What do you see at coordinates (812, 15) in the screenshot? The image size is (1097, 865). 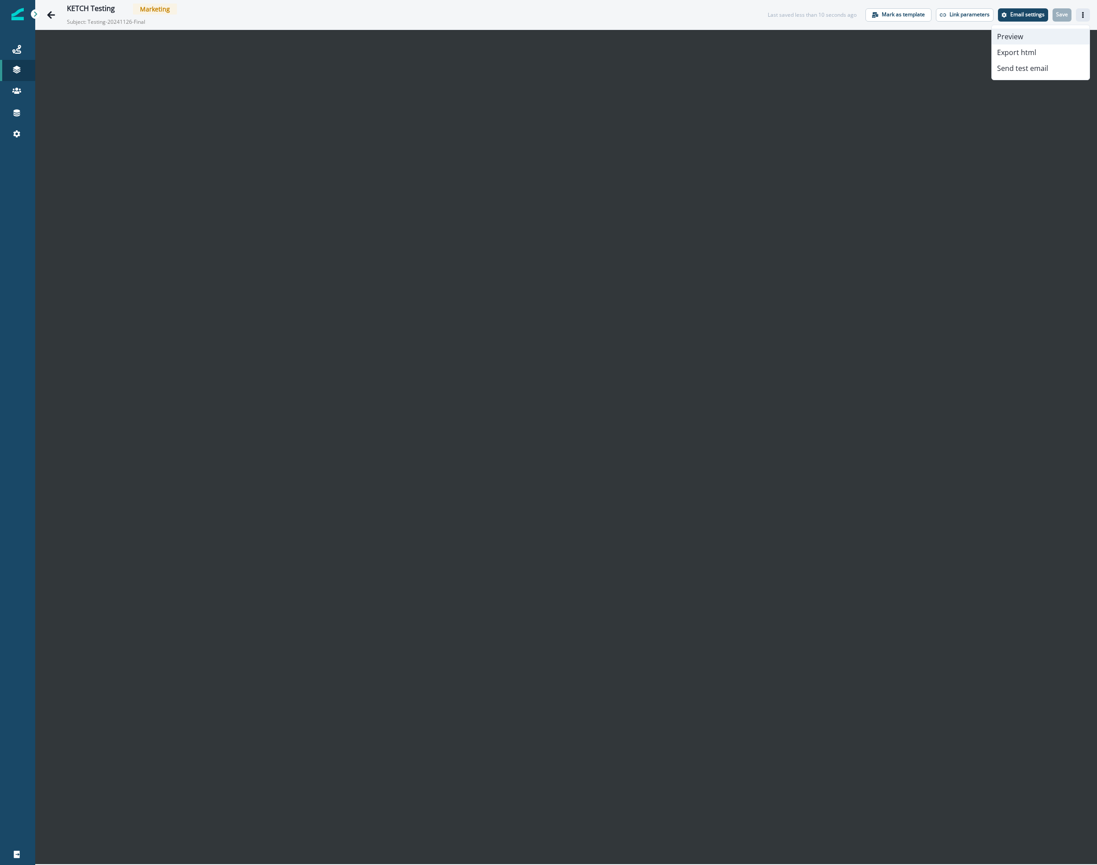 I see `div: Last saved less than 10 seconds ago` at bounding box center [812, 15].